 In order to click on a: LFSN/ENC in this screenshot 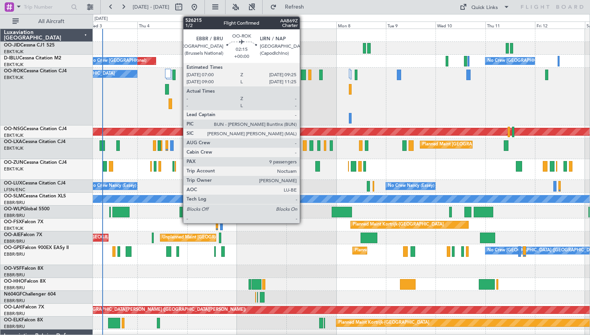, I will do `click(14, 189)`.